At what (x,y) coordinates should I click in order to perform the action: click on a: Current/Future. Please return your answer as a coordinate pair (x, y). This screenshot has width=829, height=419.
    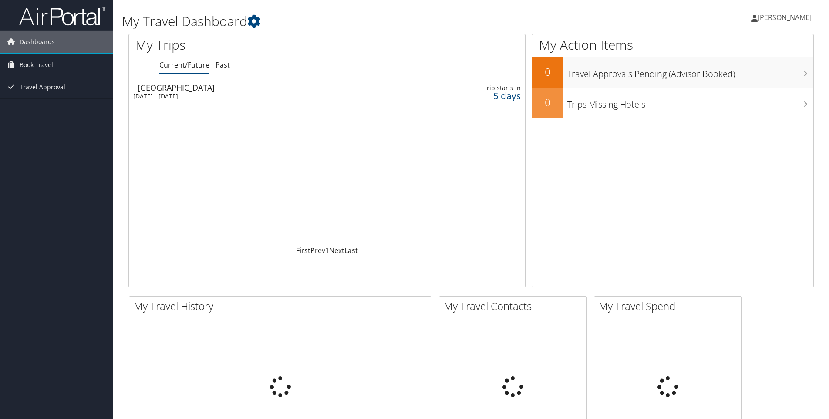
    Looking at the image, I should click on (184, 65).